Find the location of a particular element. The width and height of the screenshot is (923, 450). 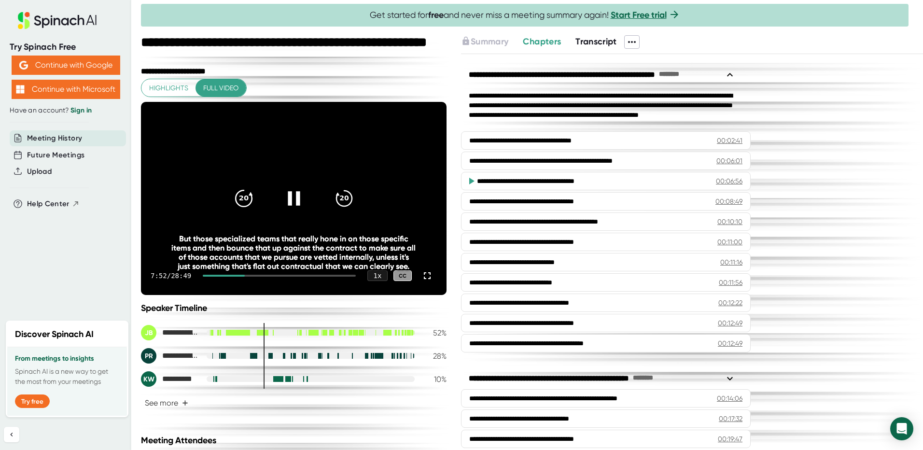

div: Meeting Attendees is located at coordinates (295, 440).